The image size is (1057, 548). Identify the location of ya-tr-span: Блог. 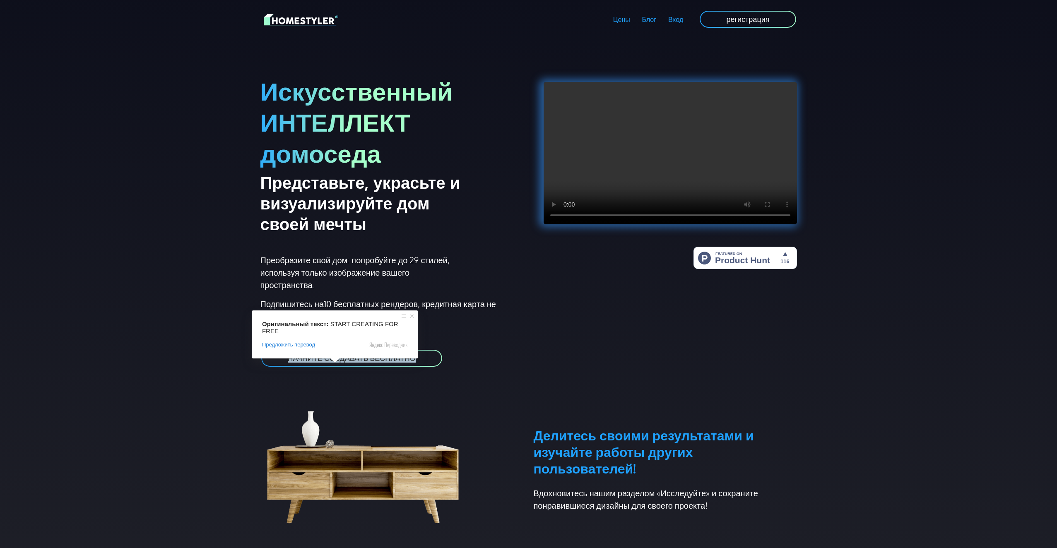
(649, 19).